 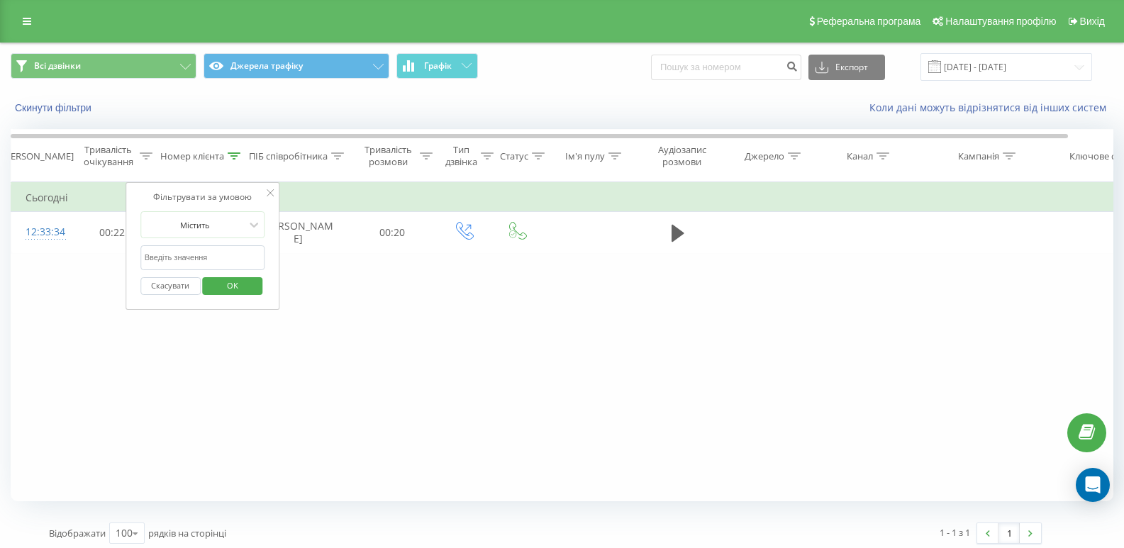 What do you see at coordinates (1093, 485) in the screenshot?
I see `div: Open Intercom Messenger` at bounding box center [1093, 485].